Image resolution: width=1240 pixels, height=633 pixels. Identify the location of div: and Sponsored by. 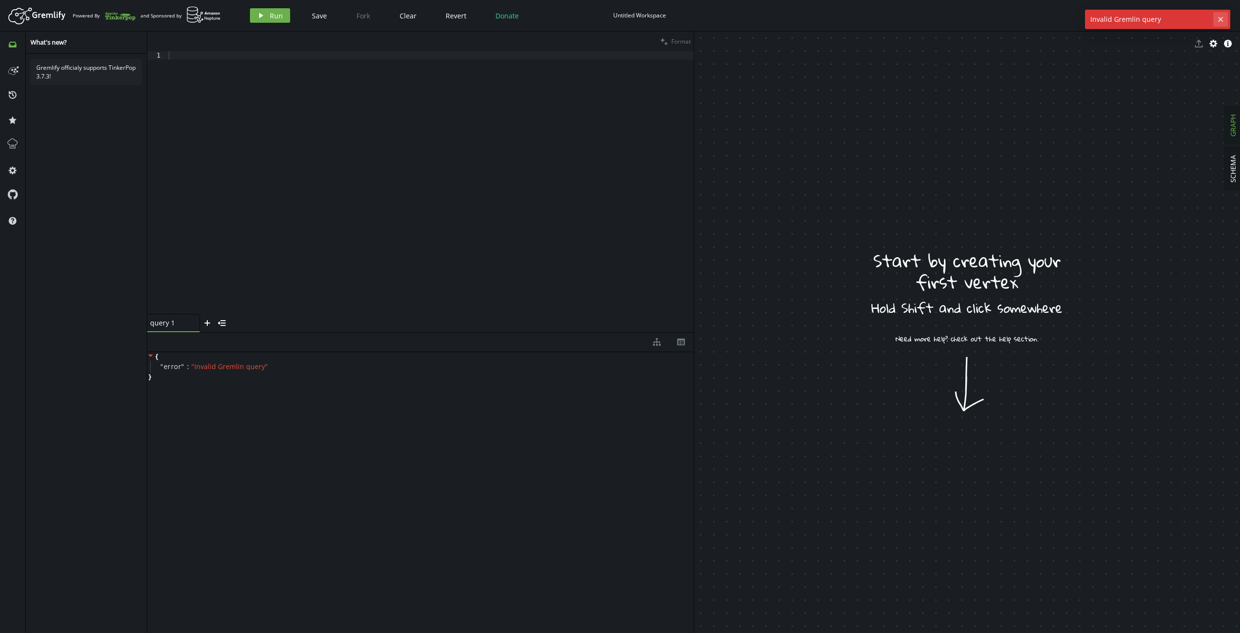
(181, 16).